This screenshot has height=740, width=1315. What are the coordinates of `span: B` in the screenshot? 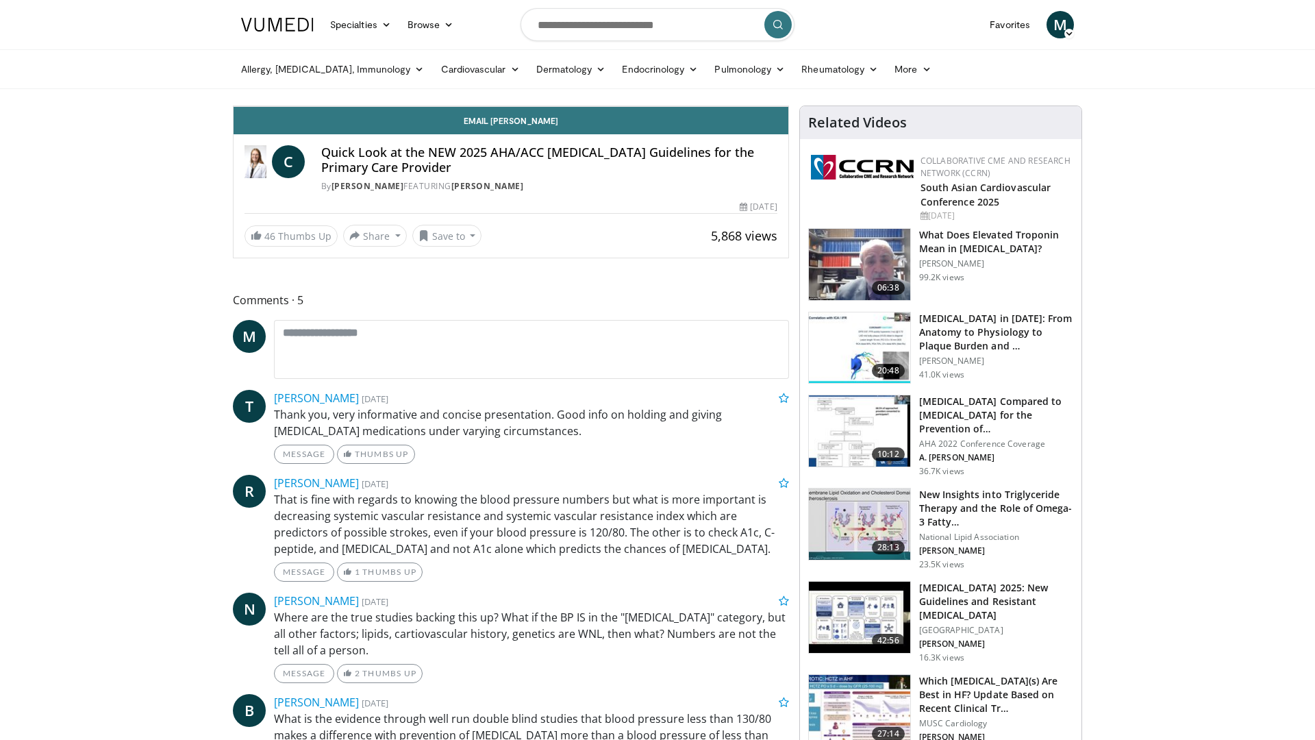 It's located at (249, 710).